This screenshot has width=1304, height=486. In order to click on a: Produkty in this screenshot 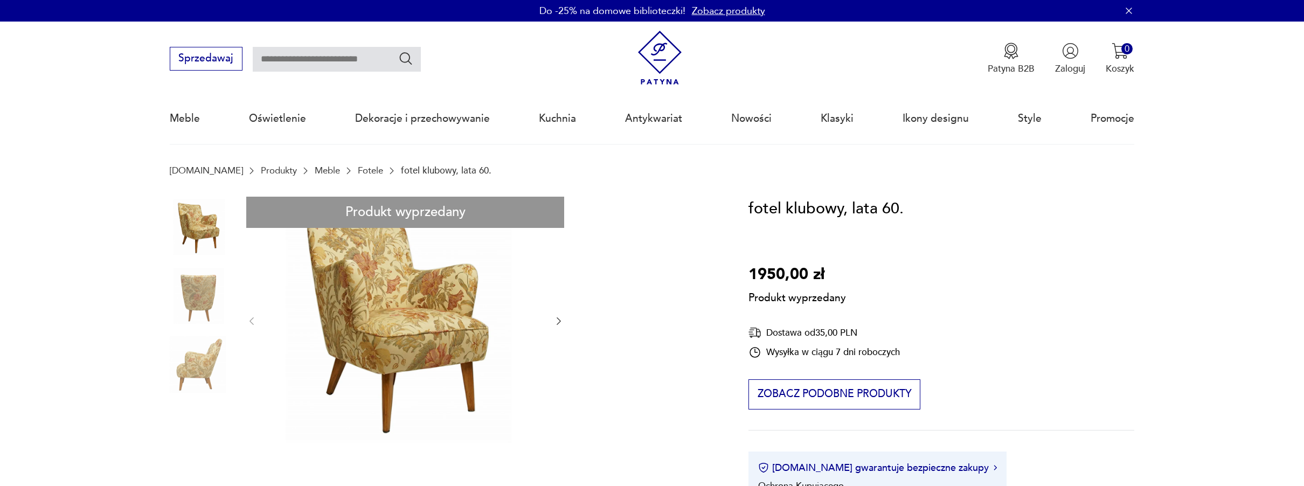, I will do `click(279, 170)`.